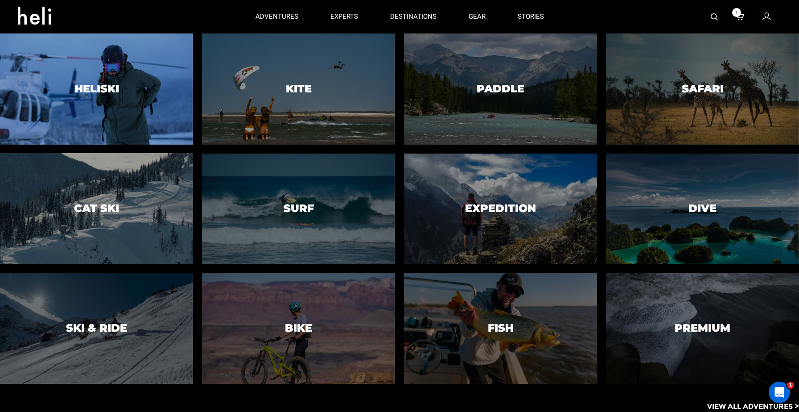 Image resolution: width=799 pixels, height=412 pixels. What do you see at coordinates (753, 406) in the screenshot?
I see `p: View All Adventures >` at bounding box center [753, 406].